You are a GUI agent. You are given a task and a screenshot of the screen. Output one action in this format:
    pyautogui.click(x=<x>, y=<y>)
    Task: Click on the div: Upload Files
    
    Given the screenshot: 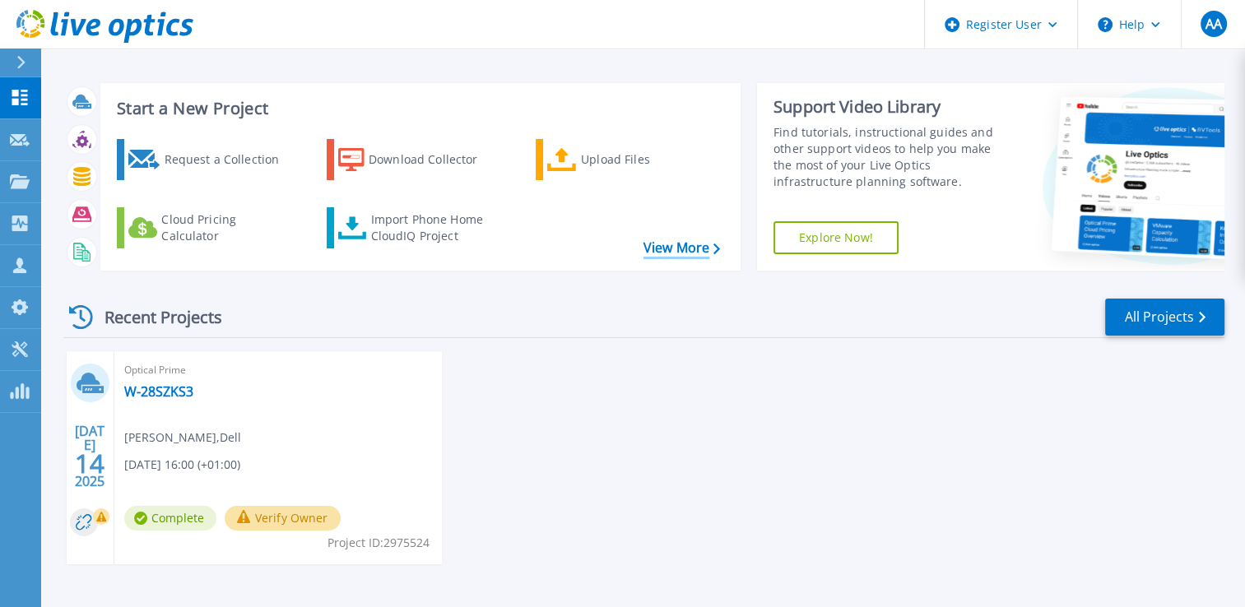 What is the action you would take?
    pyautogui.click(x=647, y=160)
    